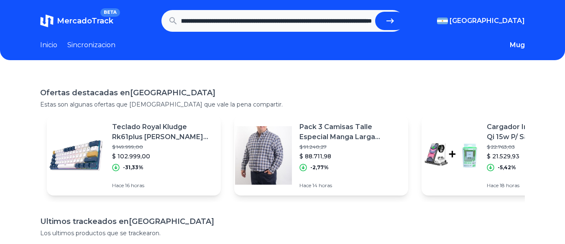 Image resolution: width=565 pixels, height=244 pixels. I want to click on p: Los ultimos productos que se trackearon., so click(282, 233).